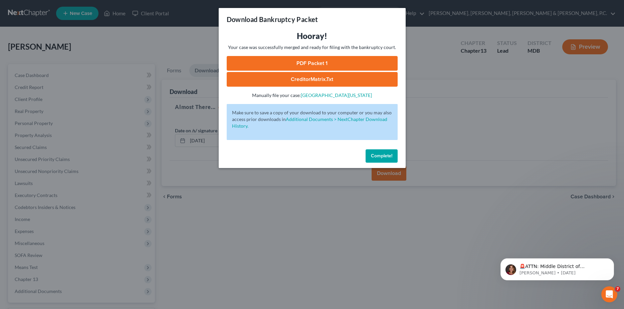 The height and width of the screenshot is (309, 624). What do you see at coordinates (381, 156) in the screenshot?
I see `span: Complete!` at bounding box center [381, 156].